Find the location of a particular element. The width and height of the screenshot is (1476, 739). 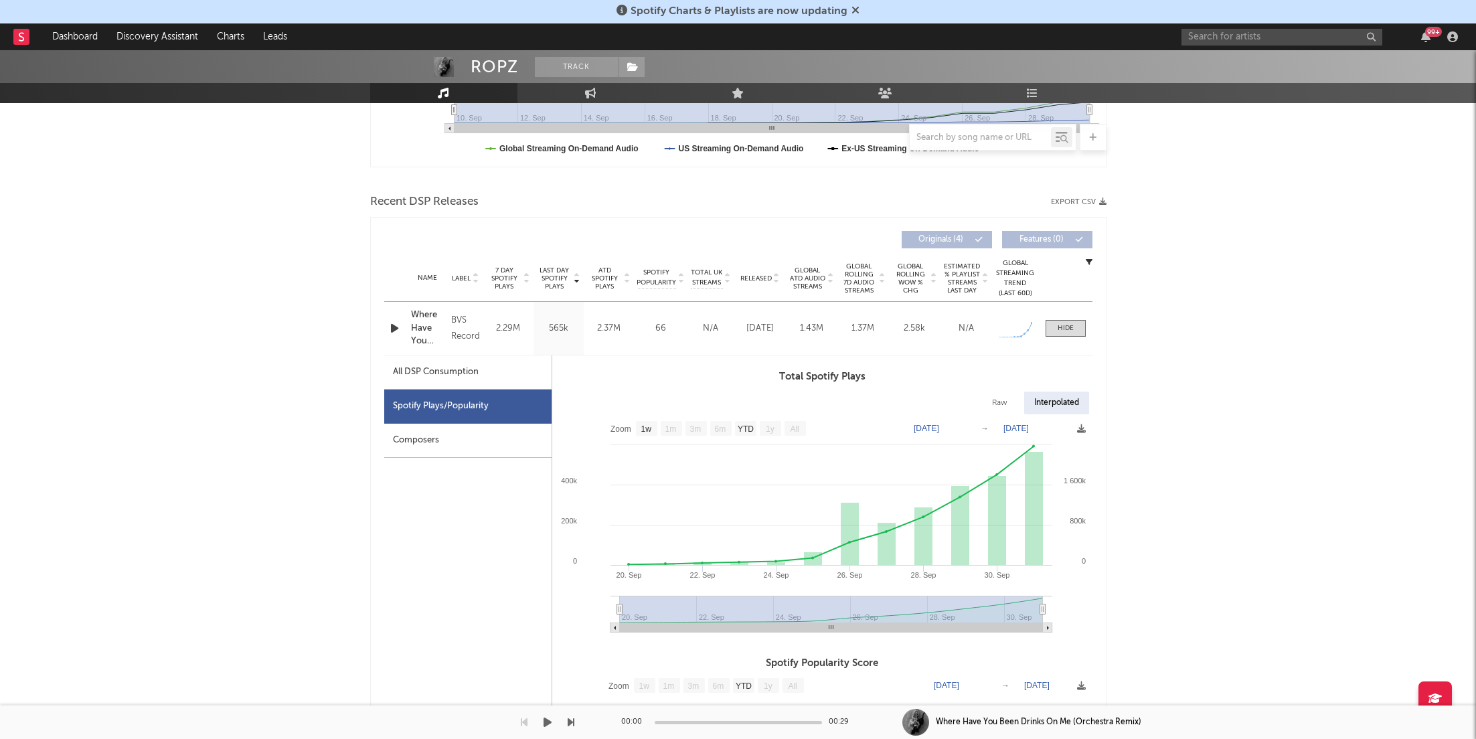

text: 26. Sep is located at coordinates (849, 575).